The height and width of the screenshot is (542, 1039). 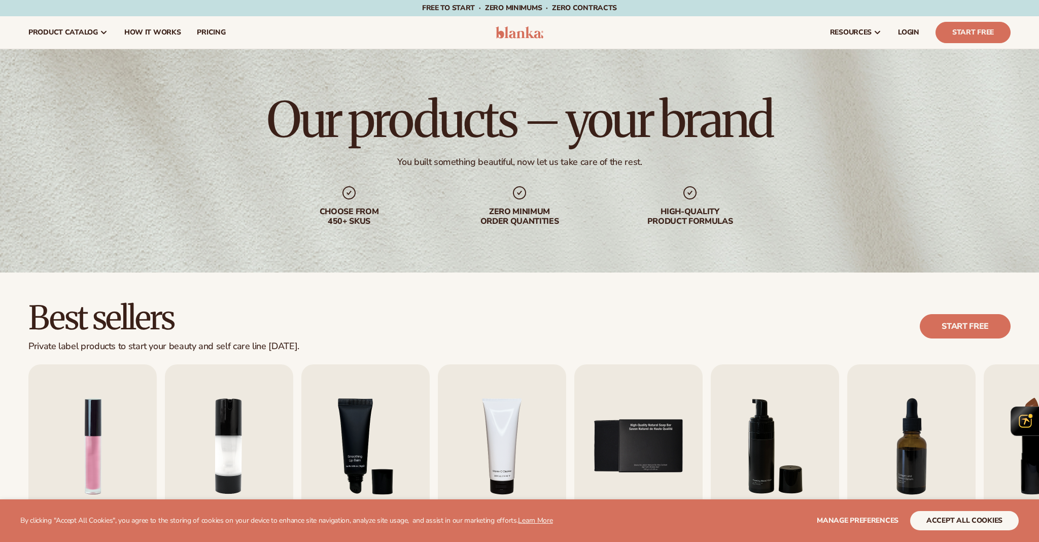 I want to click on a: Start free, so click(x=965, y=326).